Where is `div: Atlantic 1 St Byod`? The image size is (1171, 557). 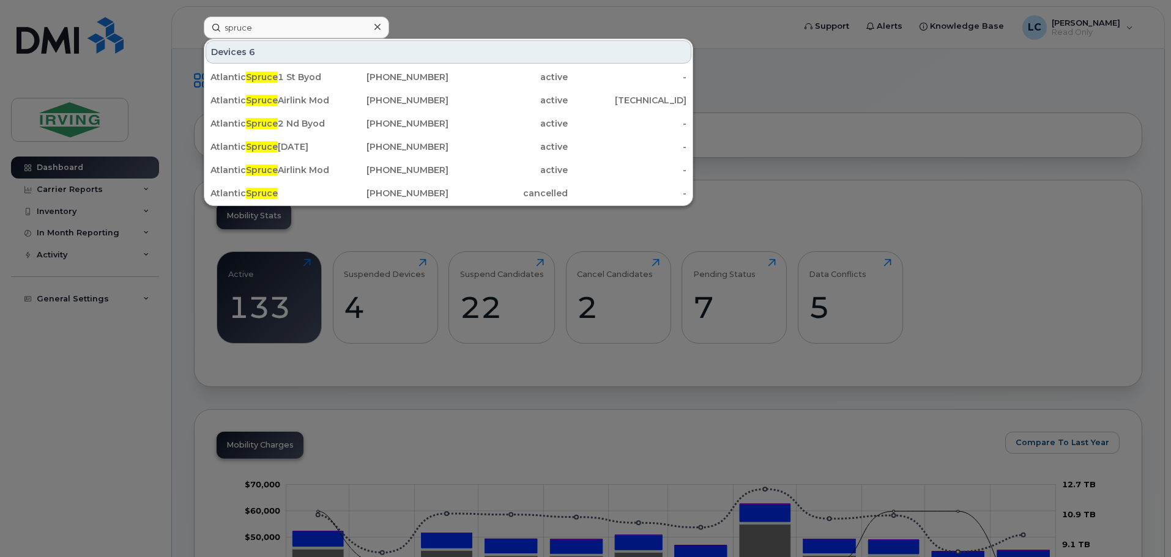
div: Atlantic 1 St Byod is located at coordinates (270, 77).